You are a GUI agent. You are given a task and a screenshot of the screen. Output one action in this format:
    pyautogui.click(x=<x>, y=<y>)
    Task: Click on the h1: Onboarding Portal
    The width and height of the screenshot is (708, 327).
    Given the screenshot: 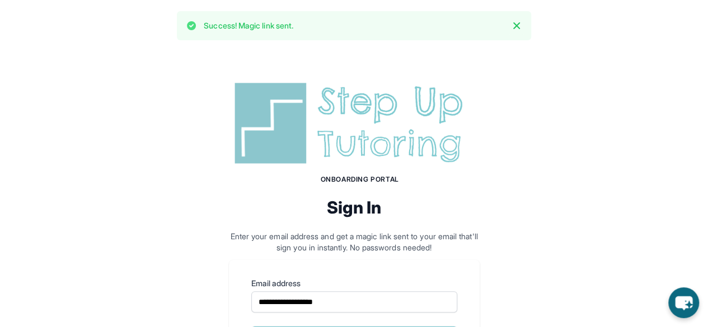 What is the action you would take?
    pyautogui.click(x=360, y=180)
    